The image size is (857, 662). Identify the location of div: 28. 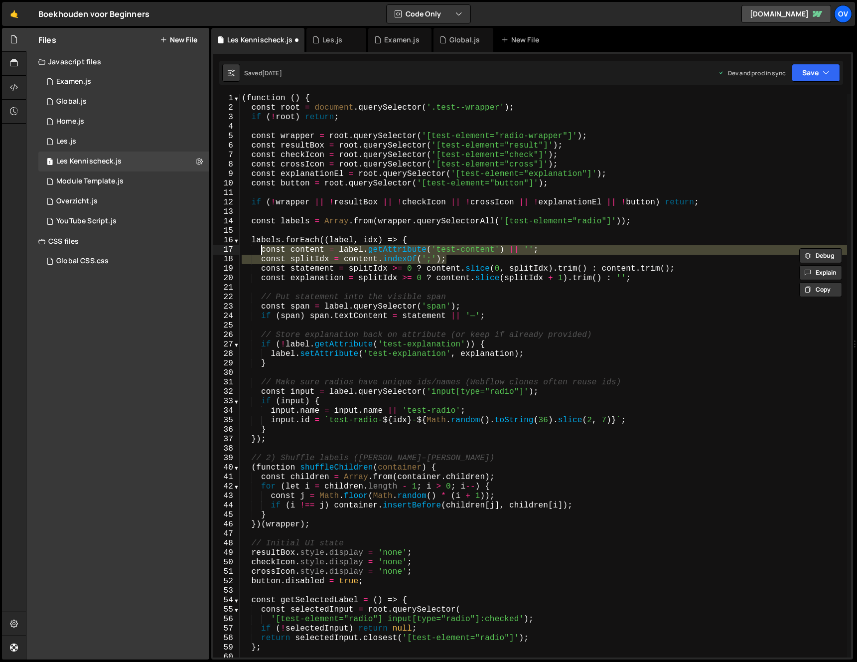
(226, 354).